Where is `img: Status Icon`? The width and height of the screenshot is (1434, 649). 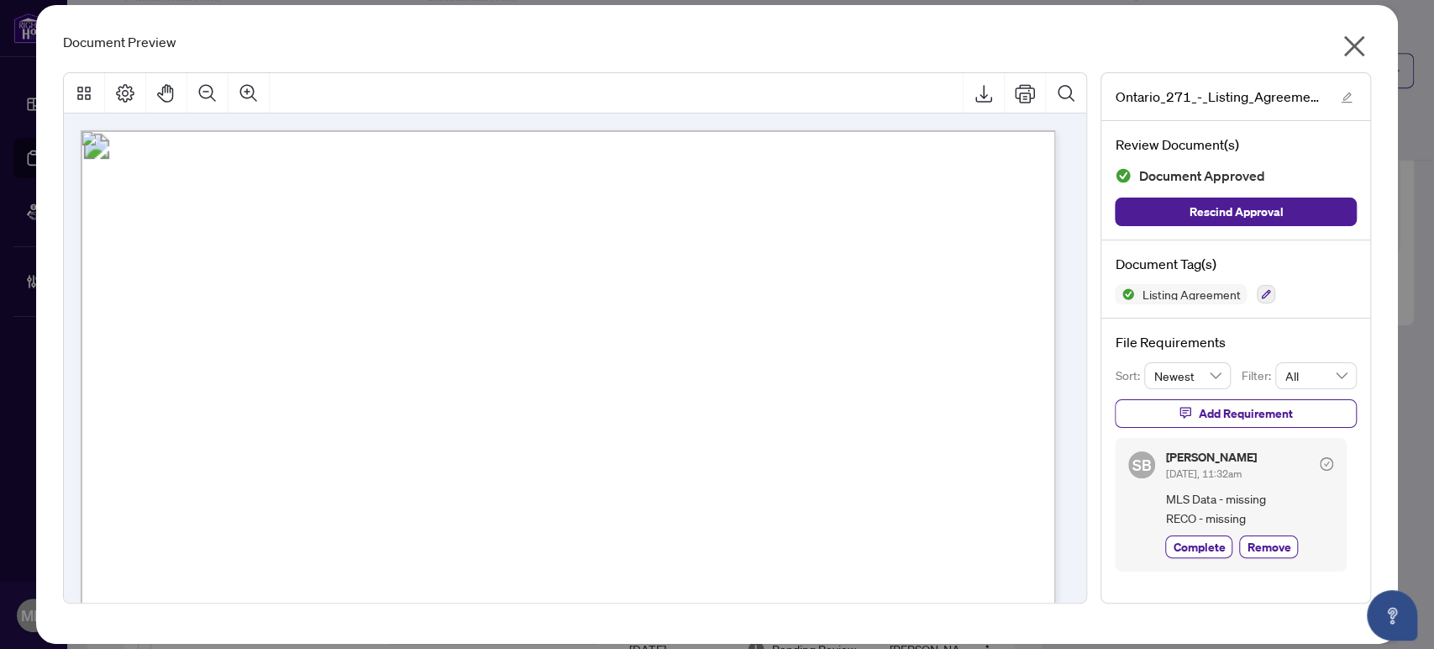 img: Status Icon is located at coordinates (1125, 294).